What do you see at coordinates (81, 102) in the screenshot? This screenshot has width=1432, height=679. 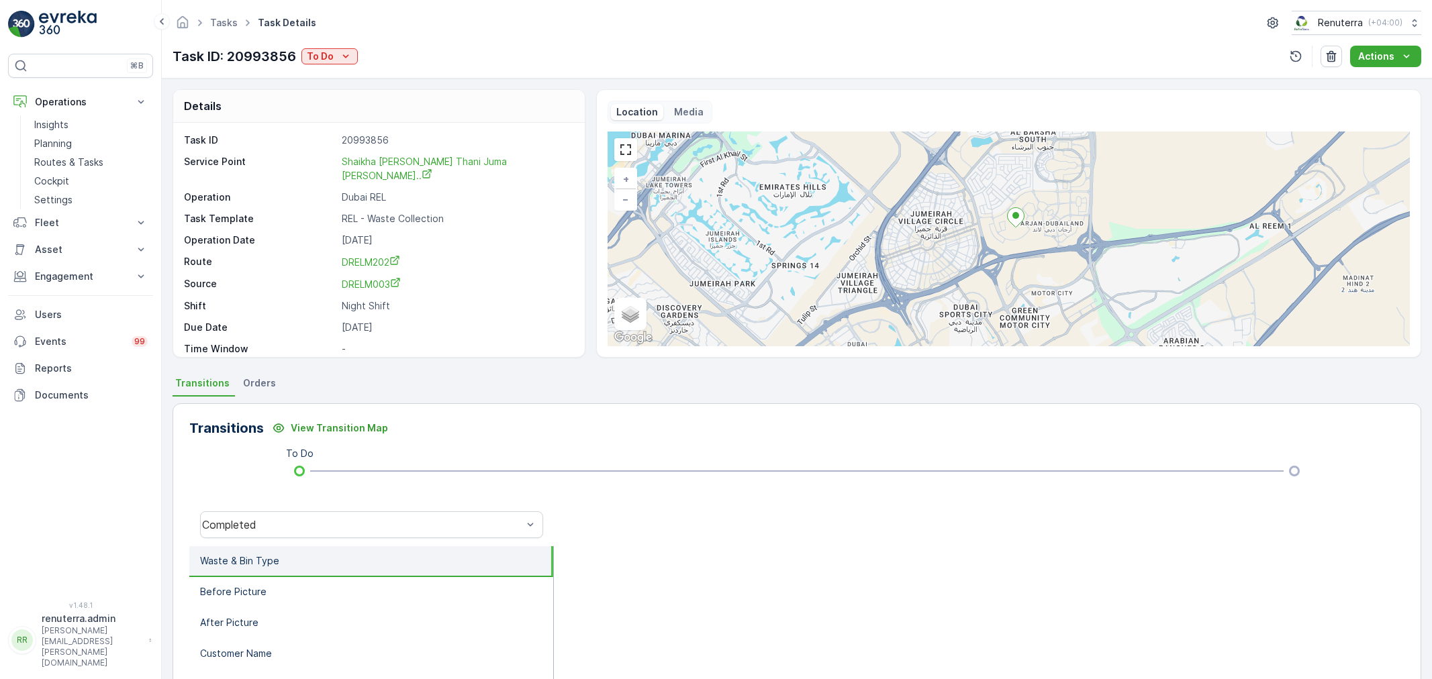 I see `button: Operations` at bounding box center [81, 102].